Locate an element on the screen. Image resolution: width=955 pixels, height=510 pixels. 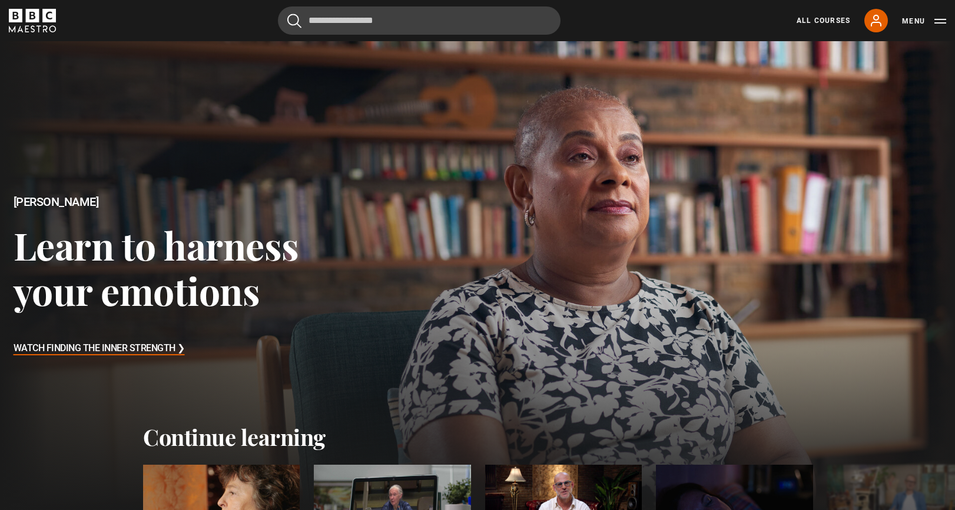
input: Search is located at coordinates (419, 21).